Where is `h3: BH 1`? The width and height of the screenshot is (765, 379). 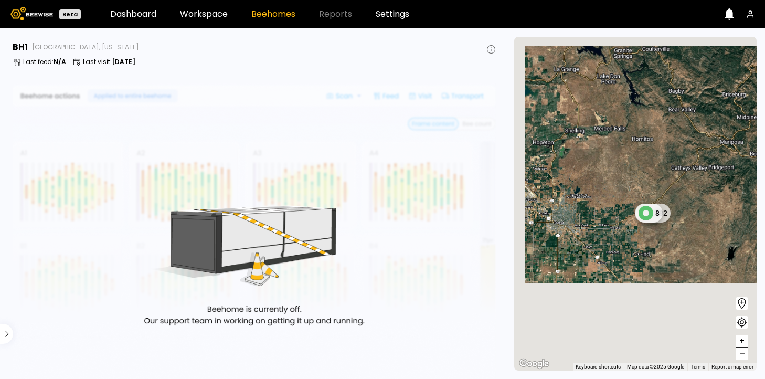
h3: BH 1 is located at coordinates (20, 47).